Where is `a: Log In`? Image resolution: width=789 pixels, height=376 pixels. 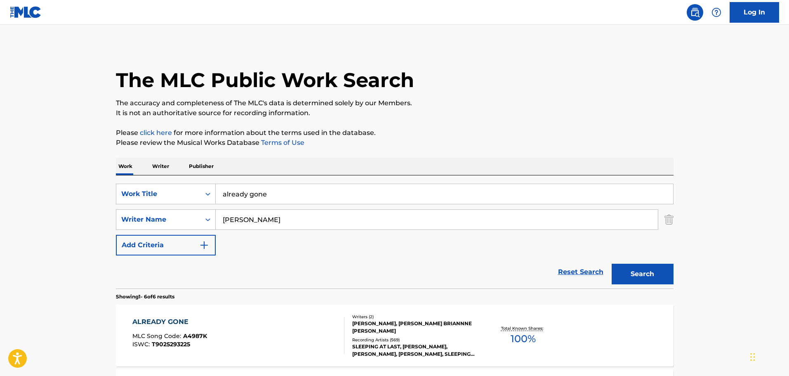 a: Log In is located at coordinates (755, 12).